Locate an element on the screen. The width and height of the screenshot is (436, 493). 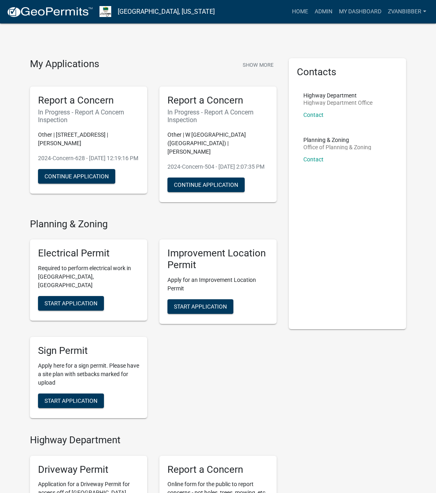
h5: Sign Permit is located at coordinates (89, 351).